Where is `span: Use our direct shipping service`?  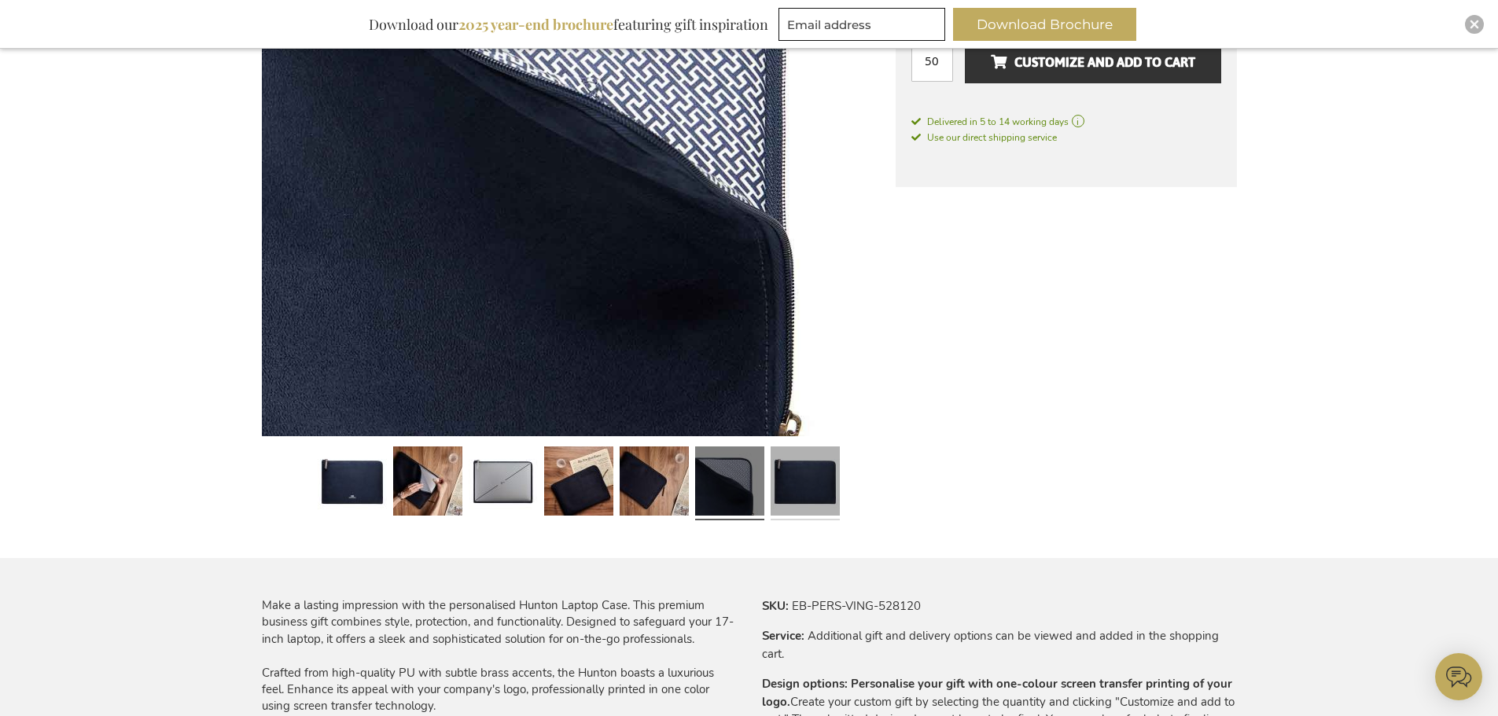
span: Use our direct shipping service is located at coordinates (984, 138).